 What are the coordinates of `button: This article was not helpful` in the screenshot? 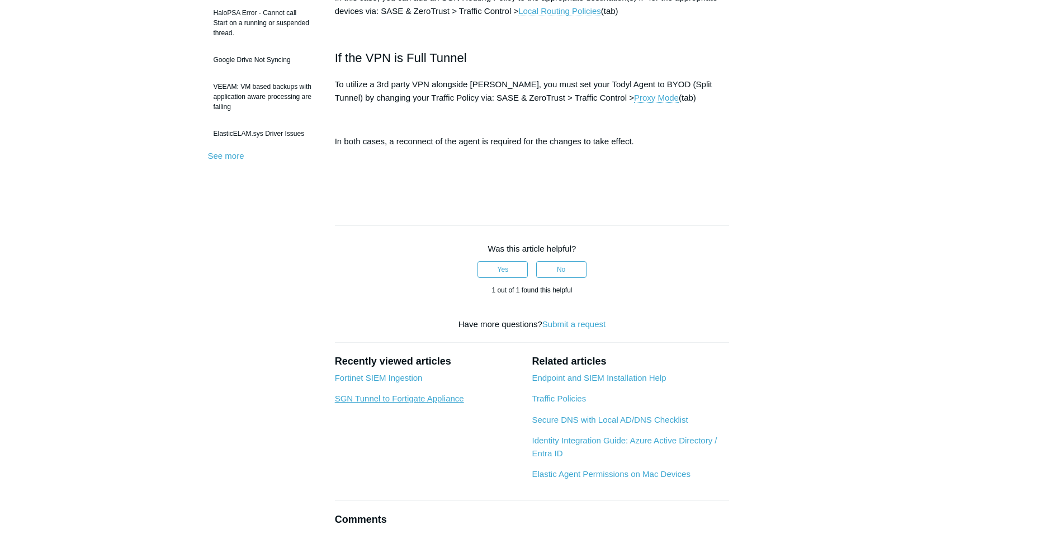 It's located at (561, 270).